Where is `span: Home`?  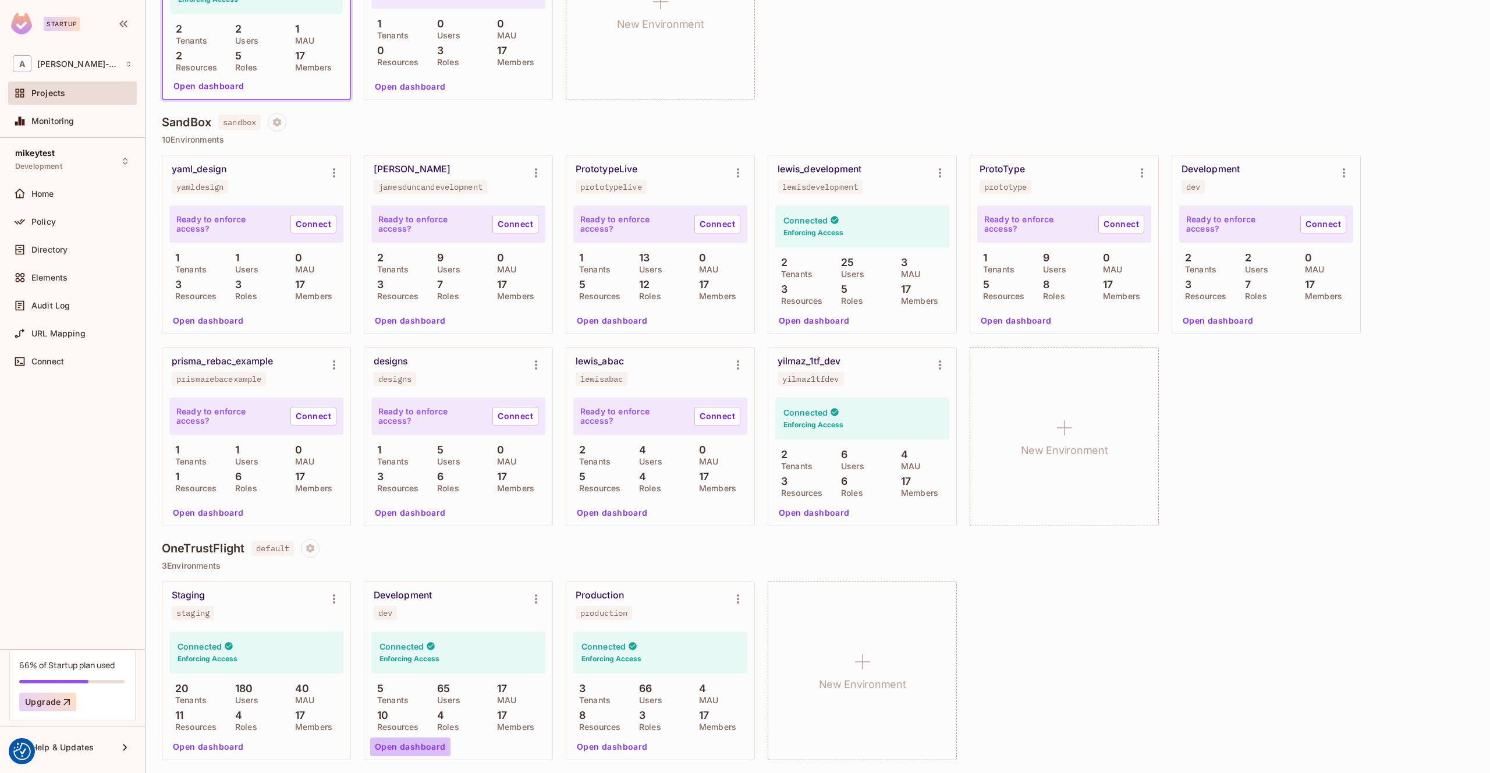 span: Home is located at coordinates (42, 194).